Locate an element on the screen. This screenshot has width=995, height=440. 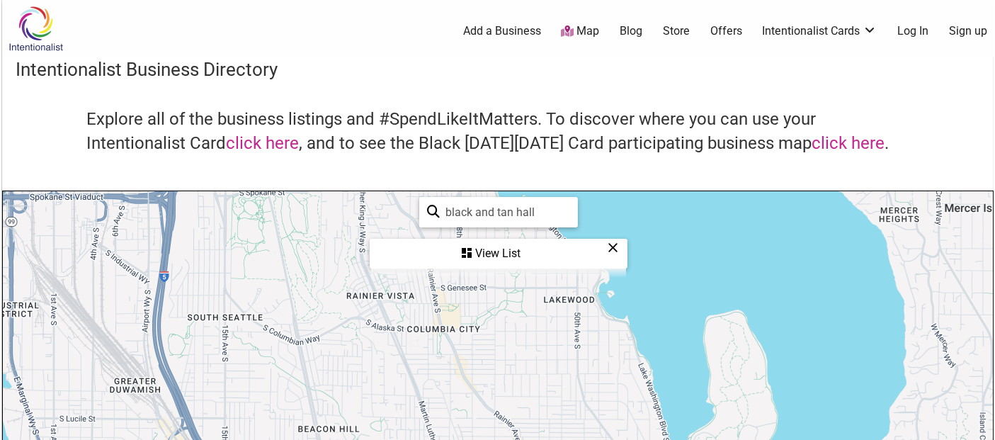
div: Type to search and filter is located at coordinates (499, 212).